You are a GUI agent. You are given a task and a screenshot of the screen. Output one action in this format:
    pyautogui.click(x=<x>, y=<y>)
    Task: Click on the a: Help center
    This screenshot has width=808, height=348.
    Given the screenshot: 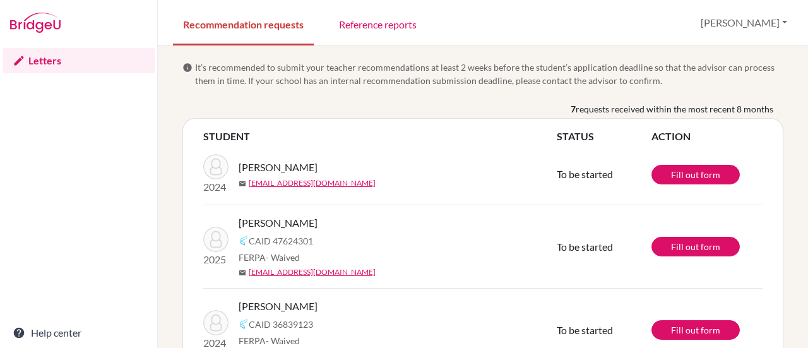 What is the action you would take?
    pyautogui.click(x=78, y=333)
    